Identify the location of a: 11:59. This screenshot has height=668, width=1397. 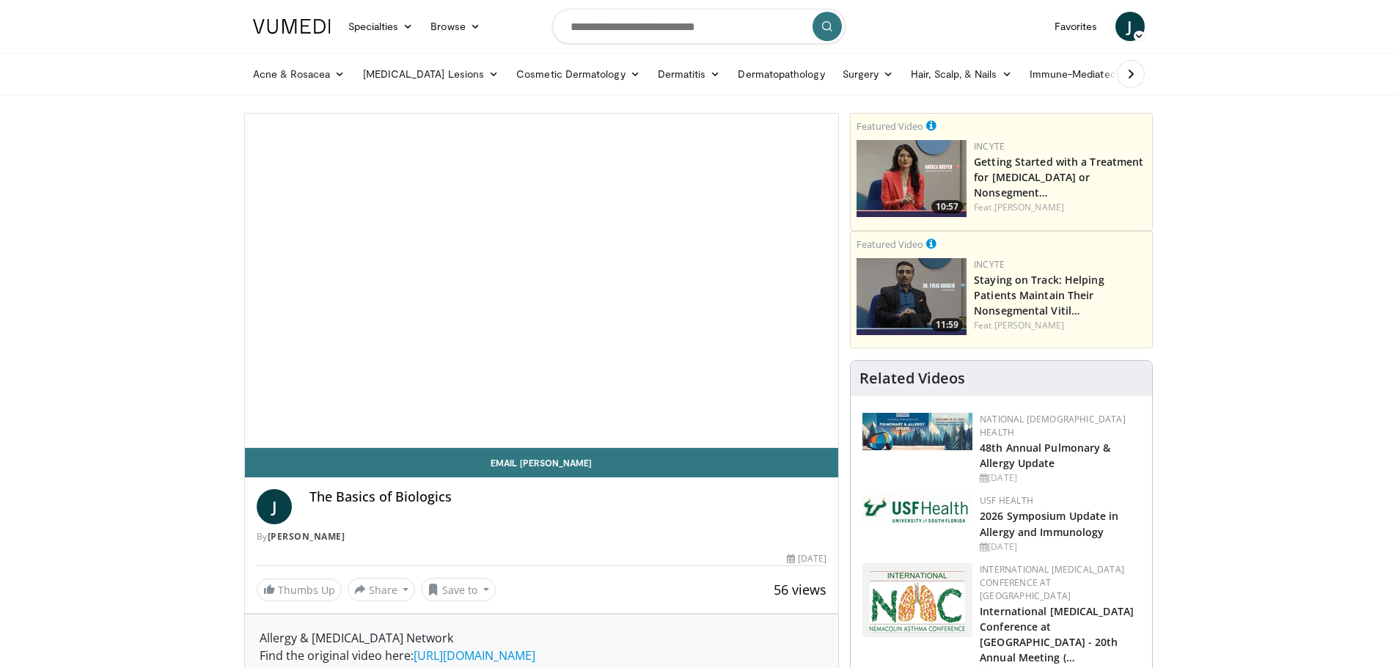
(912, 296).